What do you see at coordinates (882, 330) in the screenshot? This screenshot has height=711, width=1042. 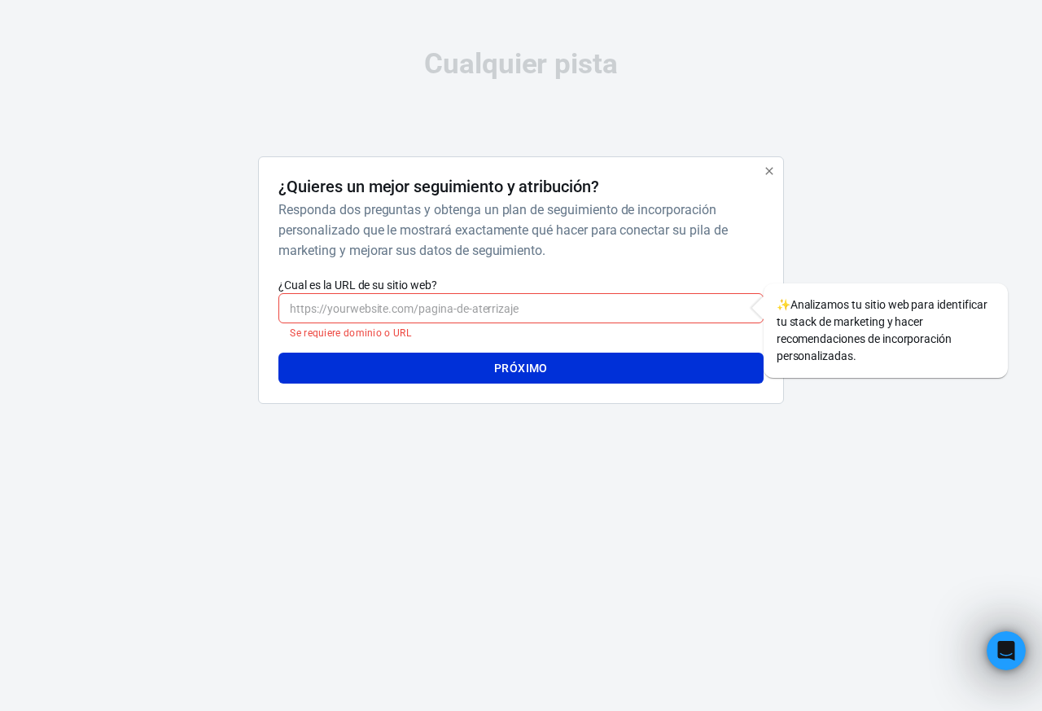 I see `font: tu sitio web para identificar tu stack de marketing y hacer recomendaciones de incorporación pers...` at bounding box center [882, 330].